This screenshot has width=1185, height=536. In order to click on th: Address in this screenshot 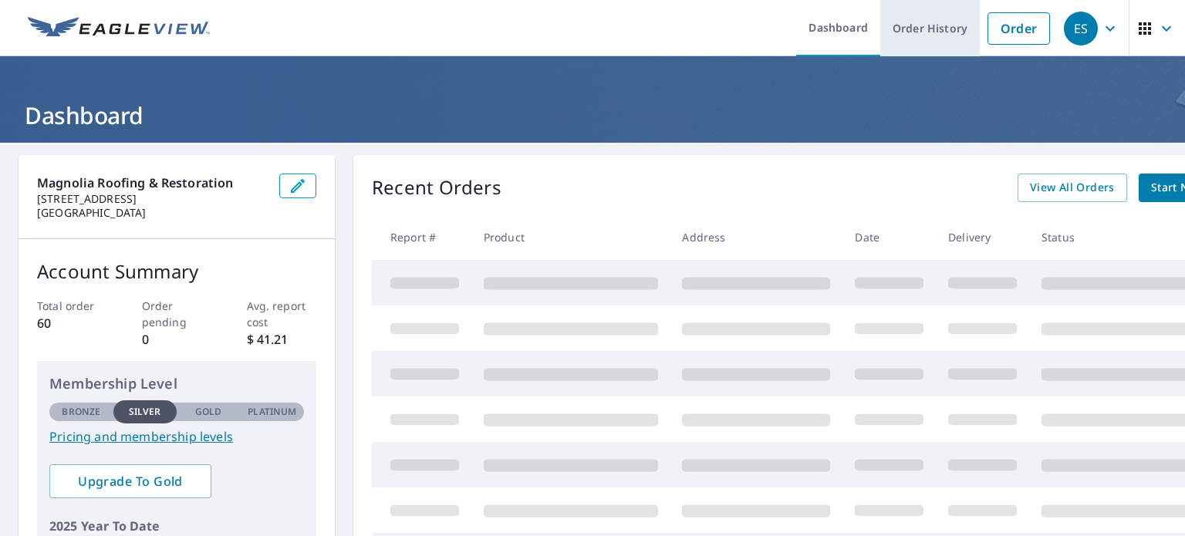, I will do `click(756, 237)`.